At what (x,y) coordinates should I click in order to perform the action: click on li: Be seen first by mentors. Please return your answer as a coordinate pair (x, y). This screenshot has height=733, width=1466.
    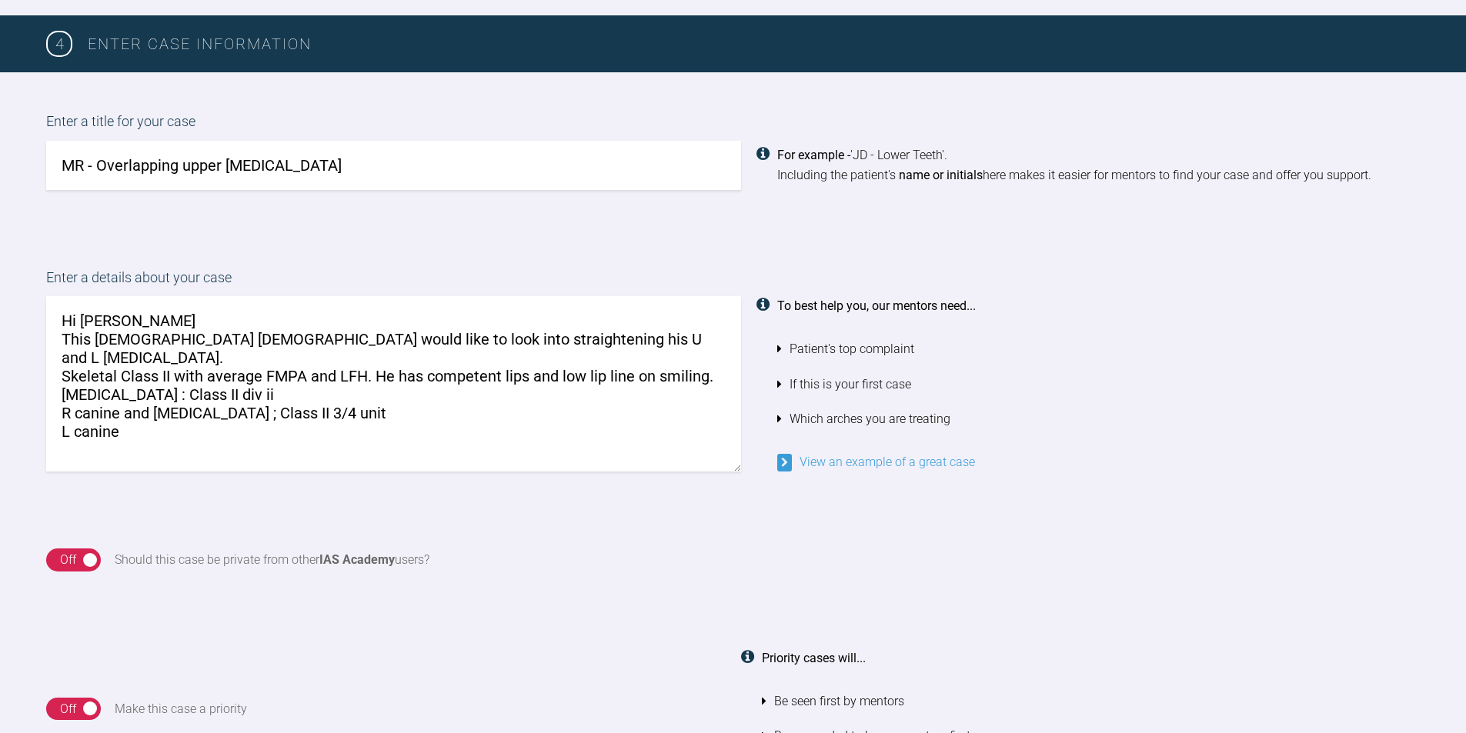
    Looking at the image, I should click on (1091, 702).